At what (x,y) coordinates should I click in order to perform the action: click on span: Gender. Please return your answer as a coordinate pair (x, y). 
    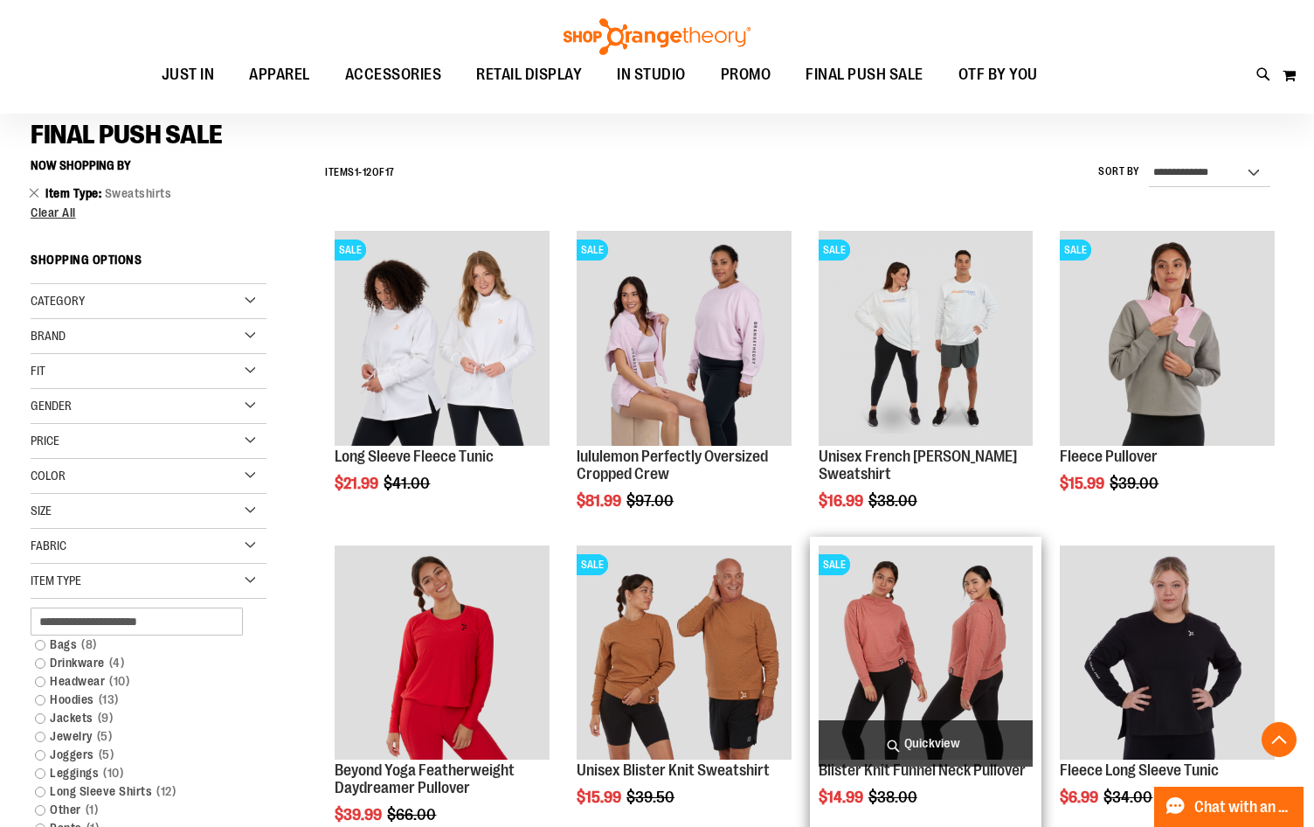
    Looking at the image, I should click on (51, 405).